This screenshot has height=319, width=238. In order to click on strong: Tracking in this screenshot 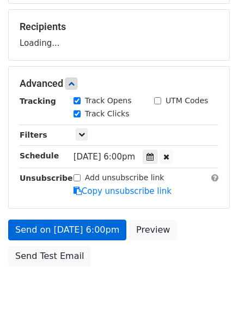, I will do `click(38, 101)`.